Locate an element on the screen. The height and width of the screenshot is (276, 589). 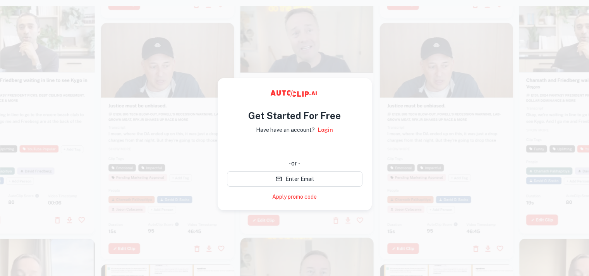
button: Enter Email is located at coordinates (295, 179).